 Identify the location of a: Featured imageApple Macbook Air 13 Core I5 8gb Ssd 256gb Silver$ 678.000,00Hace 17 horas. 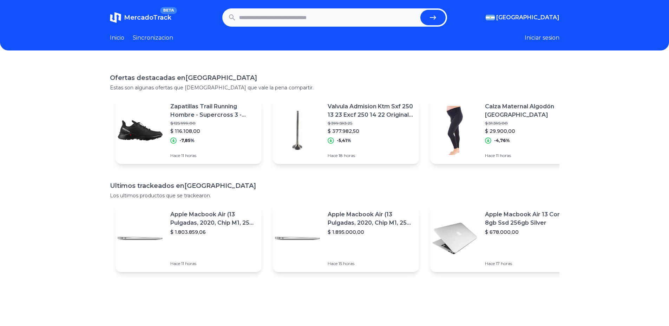
(503, 239).